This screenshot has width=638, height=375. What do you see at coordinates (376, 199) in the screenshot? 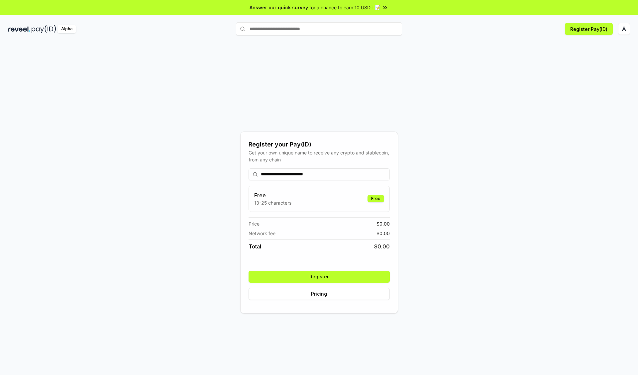
I see `div: Free` at bounding box center [376, 199].